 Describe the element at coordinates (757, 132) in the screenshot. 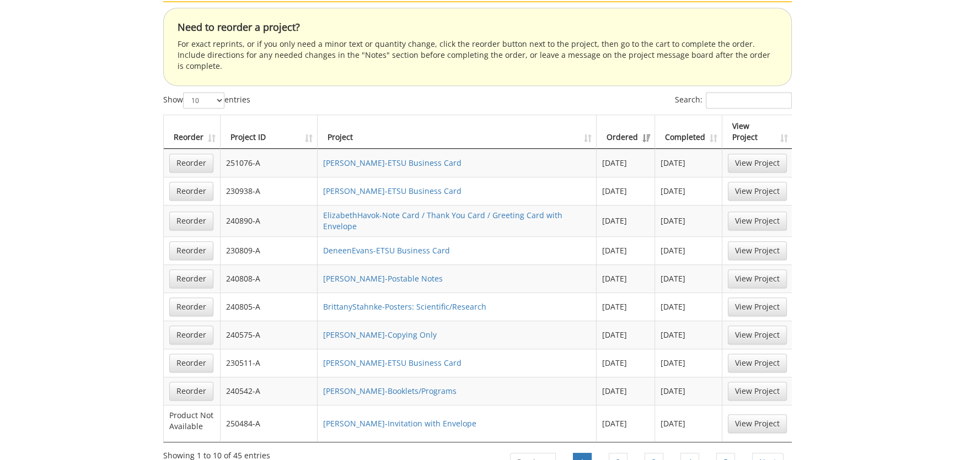

I see `th: View Project: activate to sort column ascending` at that location.